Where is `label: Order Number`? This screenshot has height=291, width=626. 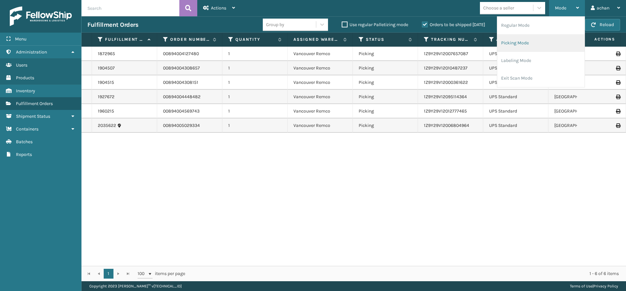 label: Order Number is located at coordinates (190, 39).